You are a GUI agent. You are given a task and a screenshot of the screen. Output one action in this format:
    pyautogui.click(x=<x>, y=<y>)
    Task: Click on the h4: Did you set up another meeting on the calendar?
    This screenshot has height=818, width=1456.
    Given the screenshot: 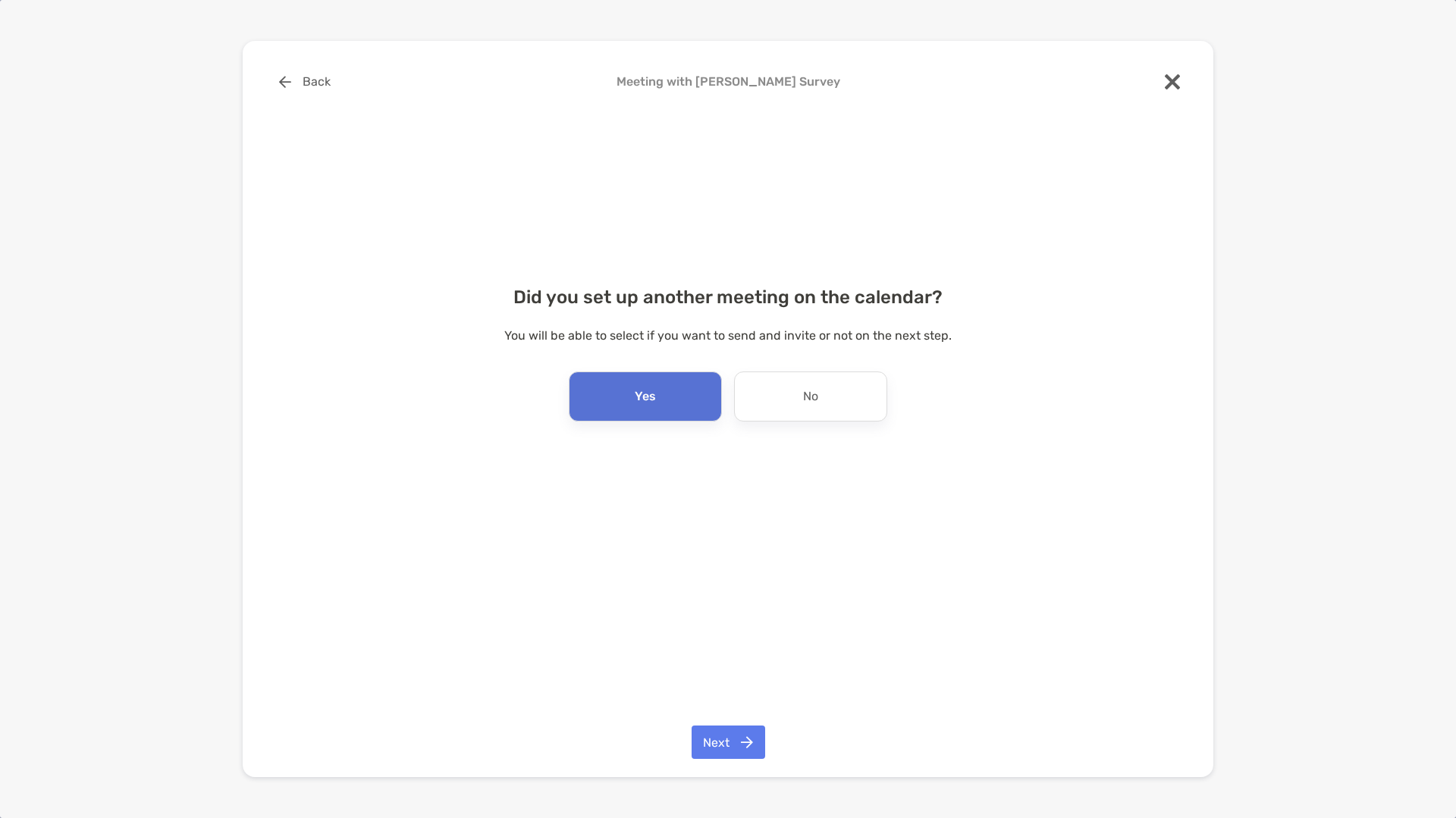 What is the action you would take?
    pyautogui.click(x=728, y=297)
    